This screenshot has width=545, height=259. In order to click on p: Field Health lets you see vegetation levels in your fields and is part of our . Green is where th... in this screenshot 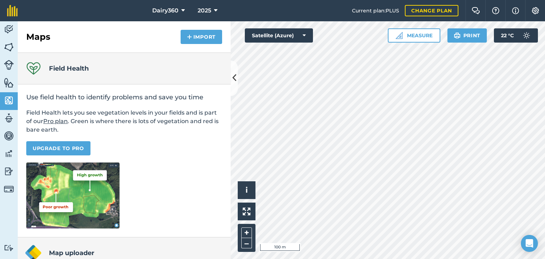, I will do `click(124, 121)`.